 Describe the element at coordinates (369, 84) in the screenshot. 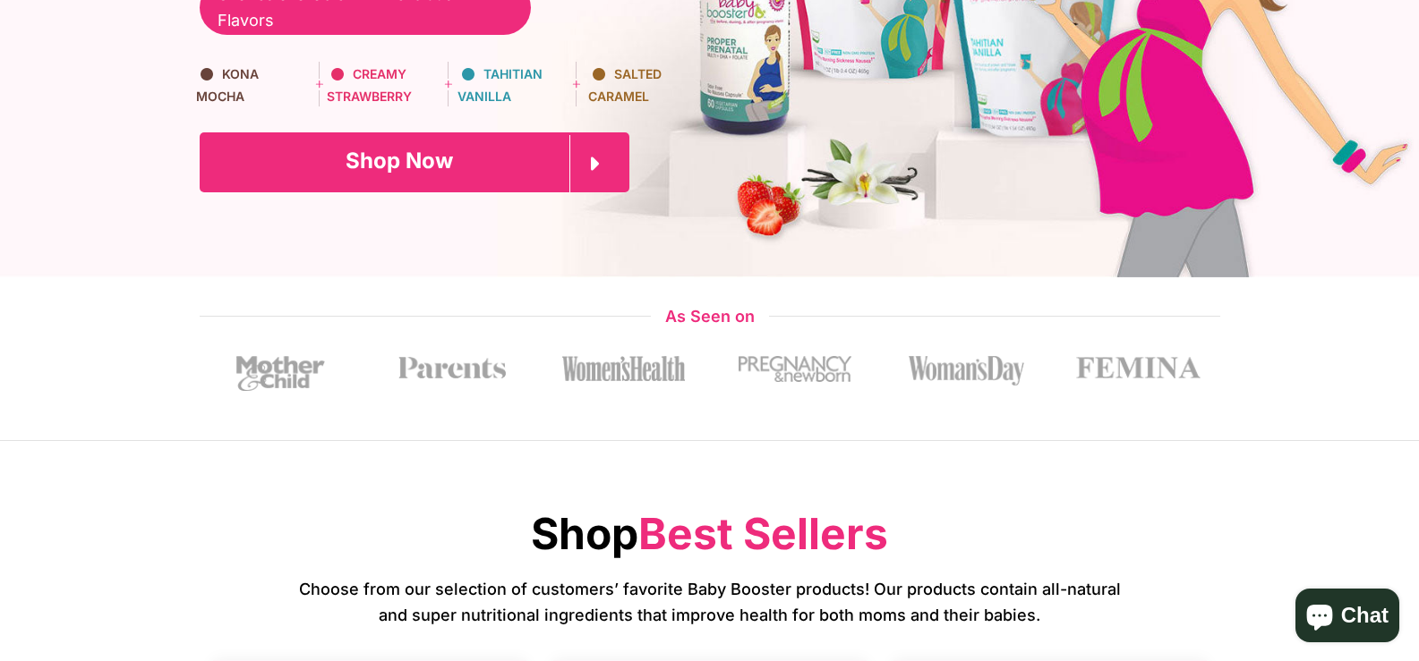

I see `span: Creamy Strawberry` at that location.